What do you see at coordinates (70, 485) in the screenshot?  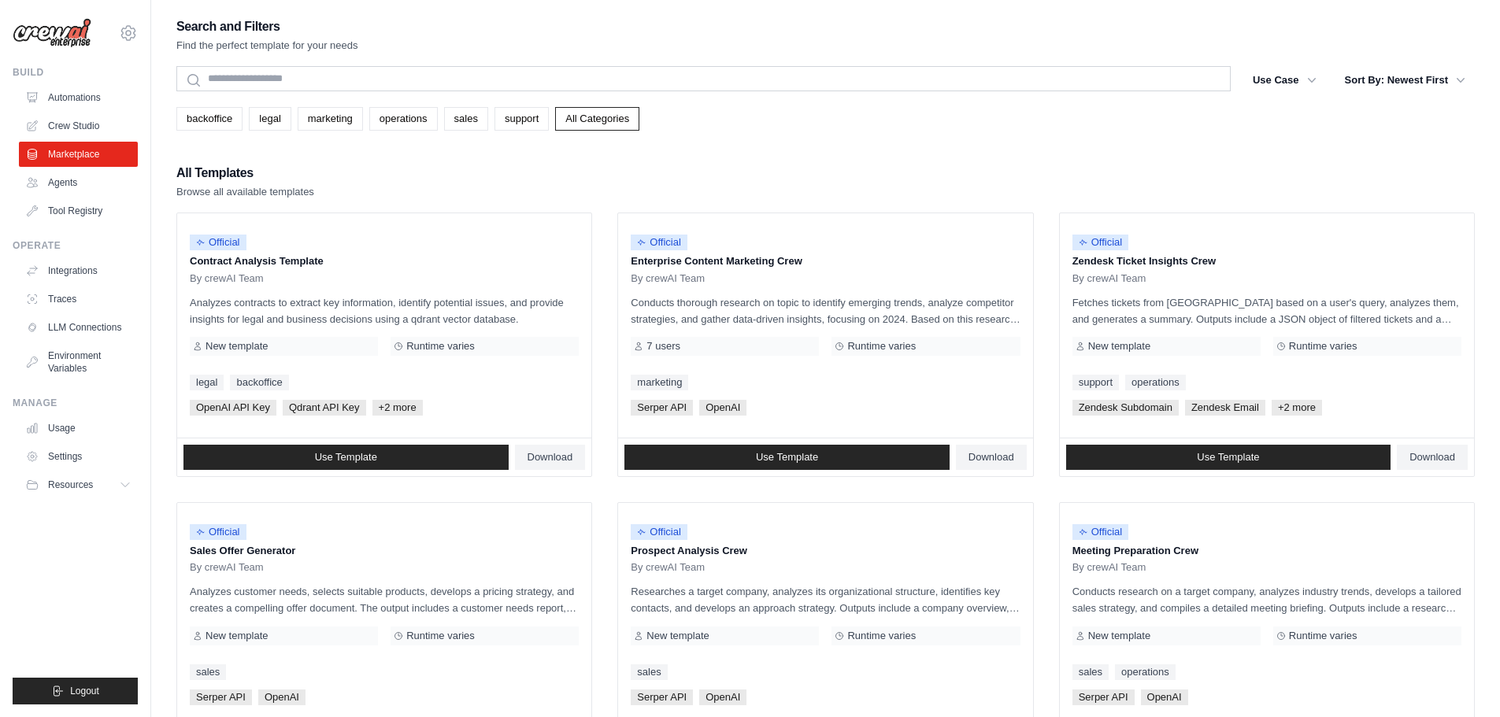 I see `span: Resources` at bounding box center [70, 485].